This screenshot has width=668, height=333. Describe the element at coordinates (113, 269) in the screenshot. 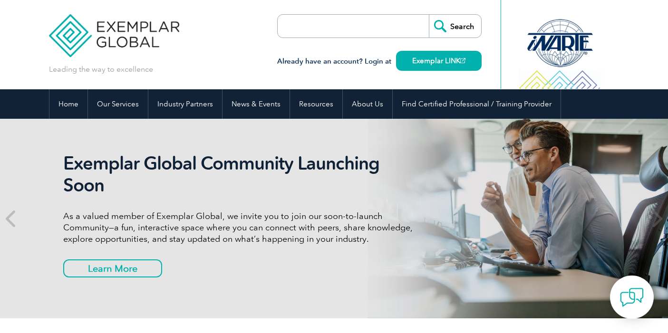

I see `a: Learn More` at that location.